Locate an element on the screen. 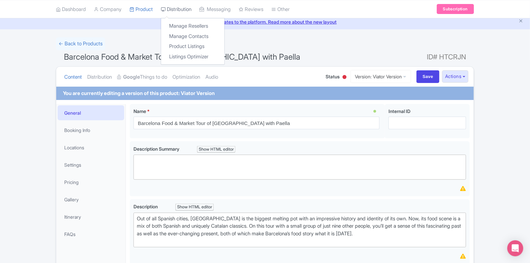 The image size is (530, 263). a: Locations is located at coordinates (91, 147).